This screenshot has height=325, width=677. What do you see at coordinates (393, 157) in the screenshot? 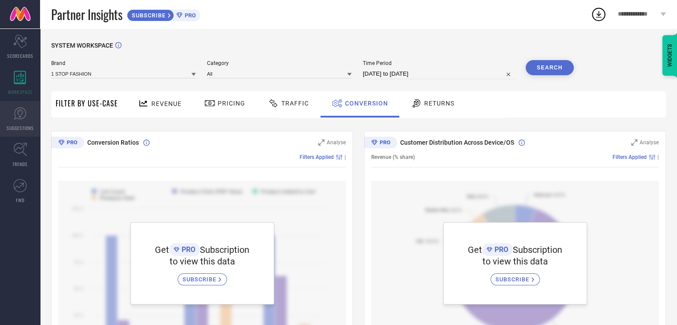
I see `span: Revenue (% share)` at bounding box center [393, 157].